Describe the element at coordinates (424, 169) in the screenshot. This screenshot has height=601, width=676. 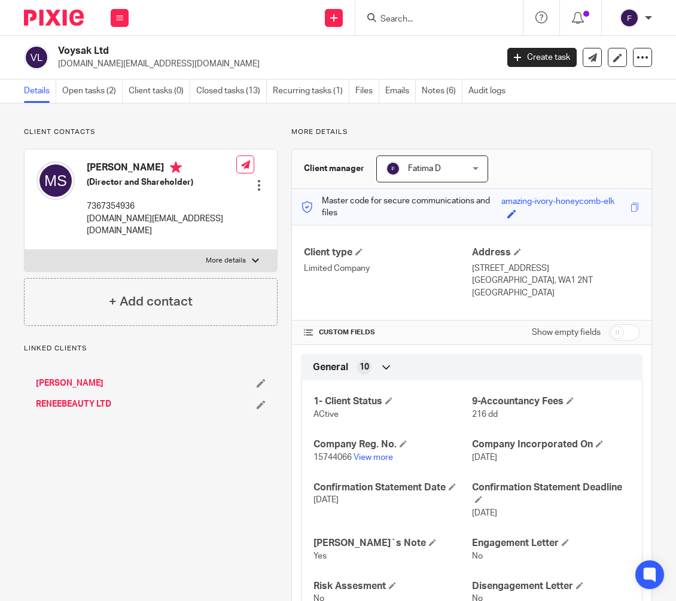
I see `span: Fatima D` at that location.